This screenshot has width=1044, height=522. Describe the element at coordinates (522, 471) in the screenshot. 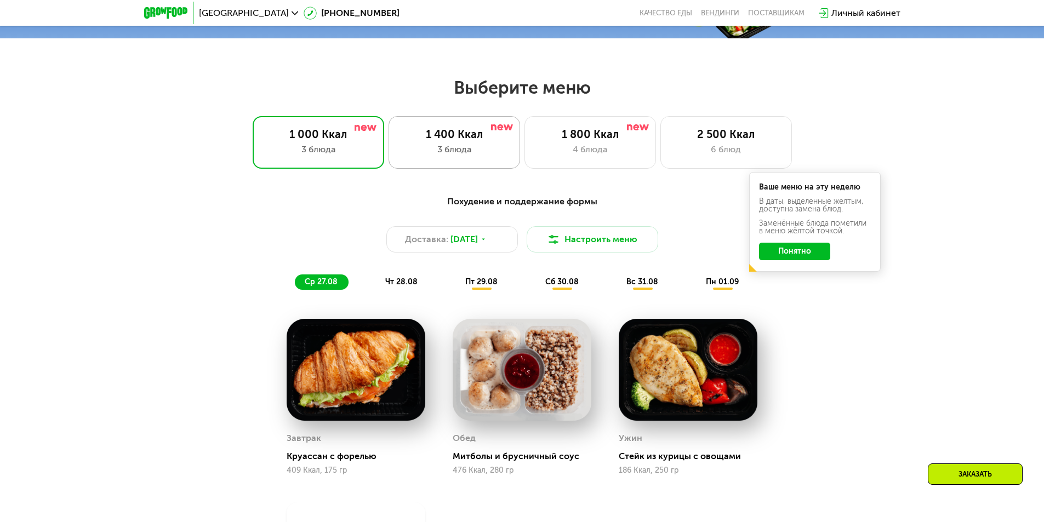

I see `div: 476 Ккал, 280 гр` at that location.